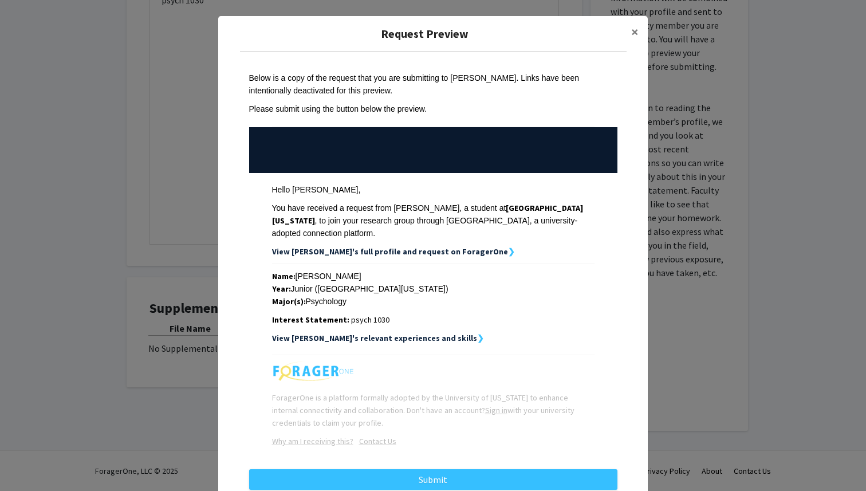 This screenshot has width=866, height=491. I want to click on div: Psychology, so click(433, 301).